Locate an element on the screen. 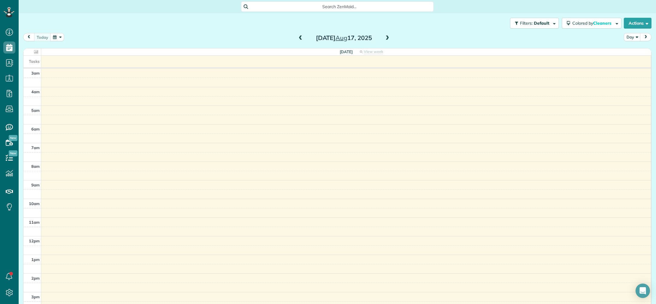 Image resolution: width=656 pixels, height=304 pixels. button: Filters: Default is located at coordinates (535, 23).